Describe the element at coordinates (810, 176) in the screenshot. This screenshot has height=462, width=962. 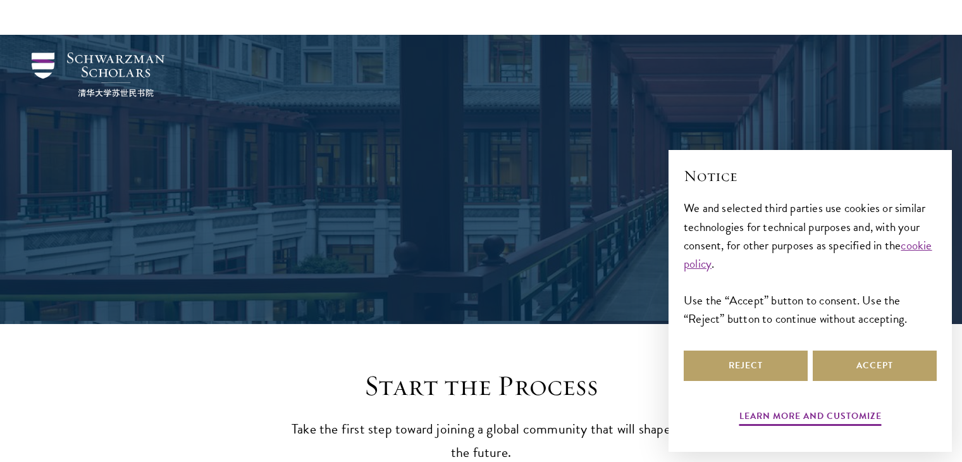
I see `h2: Notice` at that location.